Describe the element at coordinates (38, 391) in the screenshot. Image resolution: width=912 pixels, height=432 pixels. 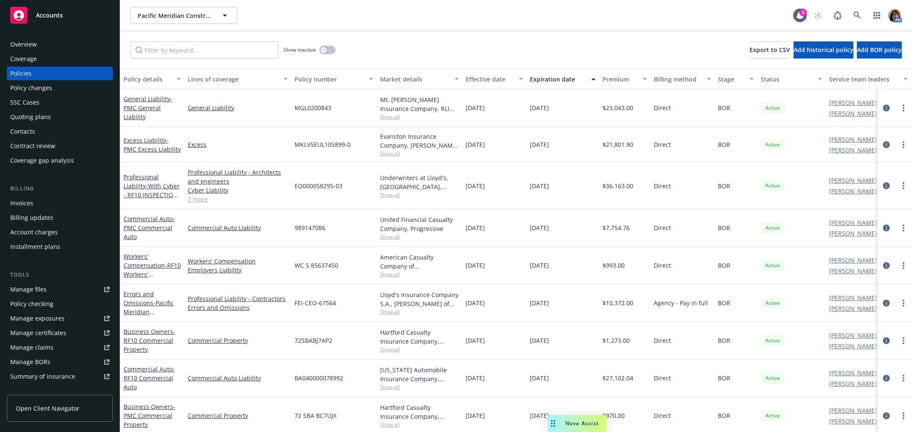
I see `div: Policy AI ingestions` at that location.